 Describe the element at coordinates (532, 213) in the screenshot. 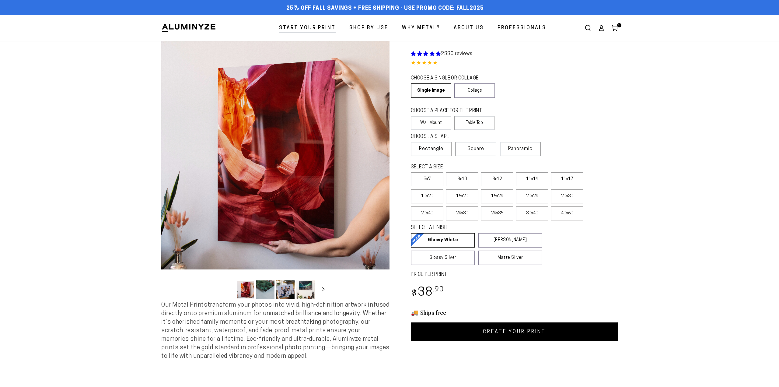

I see `label: 30x40` at that location.